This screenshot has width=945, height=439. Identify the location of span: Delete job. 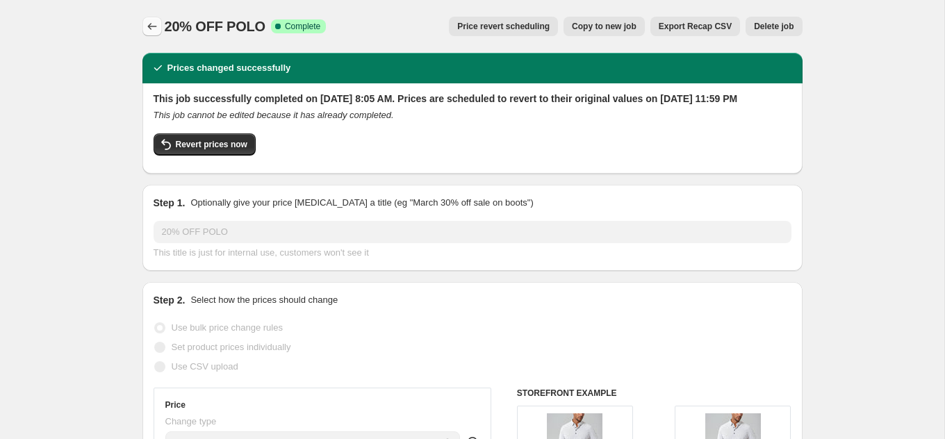
(773, 26).